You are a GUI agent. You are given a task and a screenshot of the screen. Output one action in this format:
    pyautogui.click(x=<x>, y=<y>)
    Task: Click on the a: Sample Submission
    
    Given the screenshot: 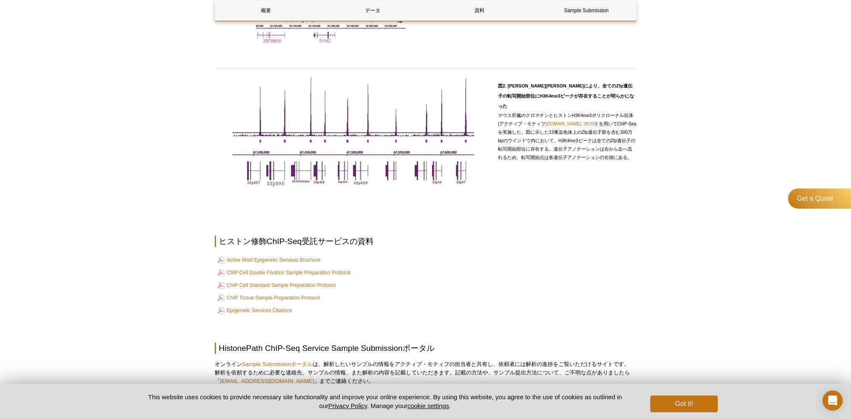 What is the action you would take?
    pyautogui.click(x=586, y=11)
    